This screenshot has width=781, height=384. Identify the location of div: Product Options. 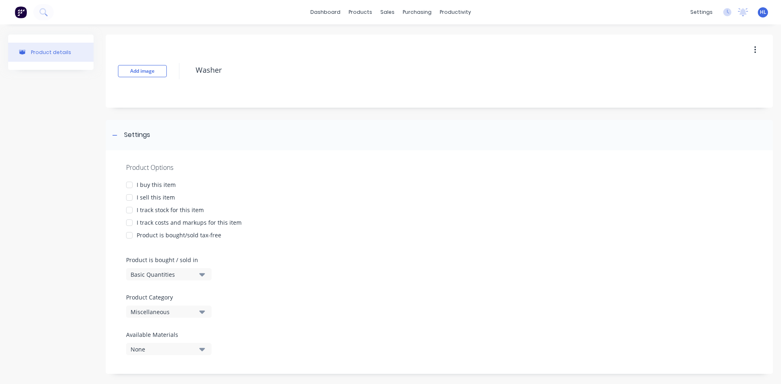
(439, 168).